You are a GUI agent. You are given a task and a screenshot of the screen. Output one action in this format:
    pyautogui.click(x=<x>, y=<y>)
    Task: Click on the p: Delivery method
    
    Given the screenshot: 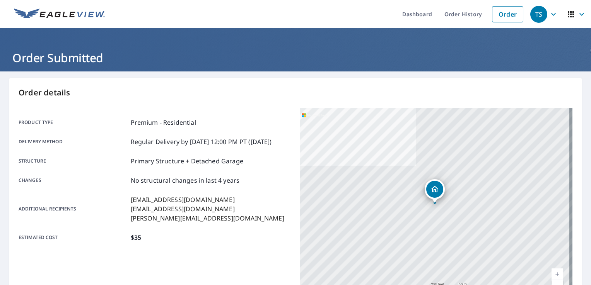 What is the action you would take?
    pyautogui.click(x=73, y=142)
    